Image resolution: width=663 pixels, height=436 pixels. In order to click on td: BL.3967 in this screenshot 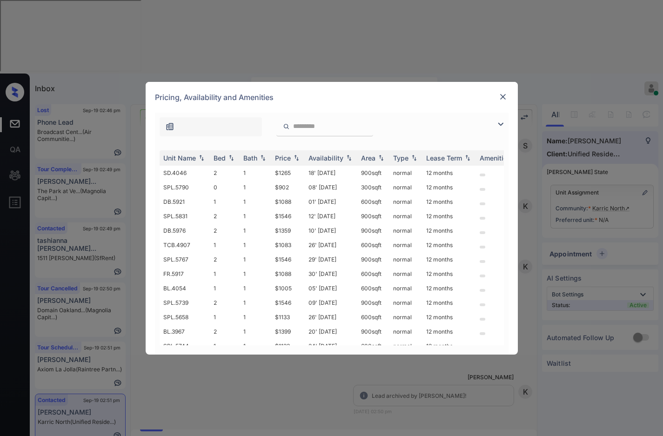, I will do `click(185, 331)`.